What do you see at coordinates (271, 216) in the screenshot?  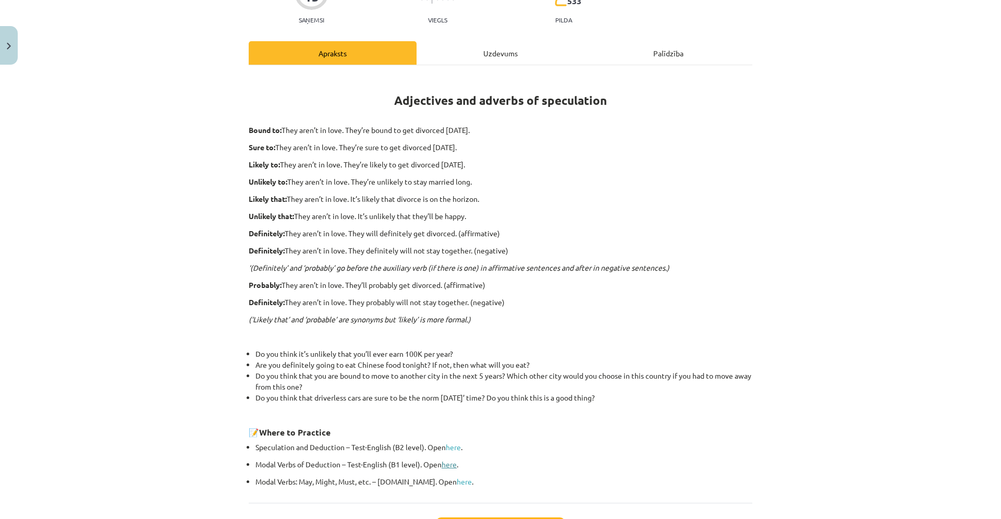 I see `strong: Unlikely that:` at bounding box center [271, 216].